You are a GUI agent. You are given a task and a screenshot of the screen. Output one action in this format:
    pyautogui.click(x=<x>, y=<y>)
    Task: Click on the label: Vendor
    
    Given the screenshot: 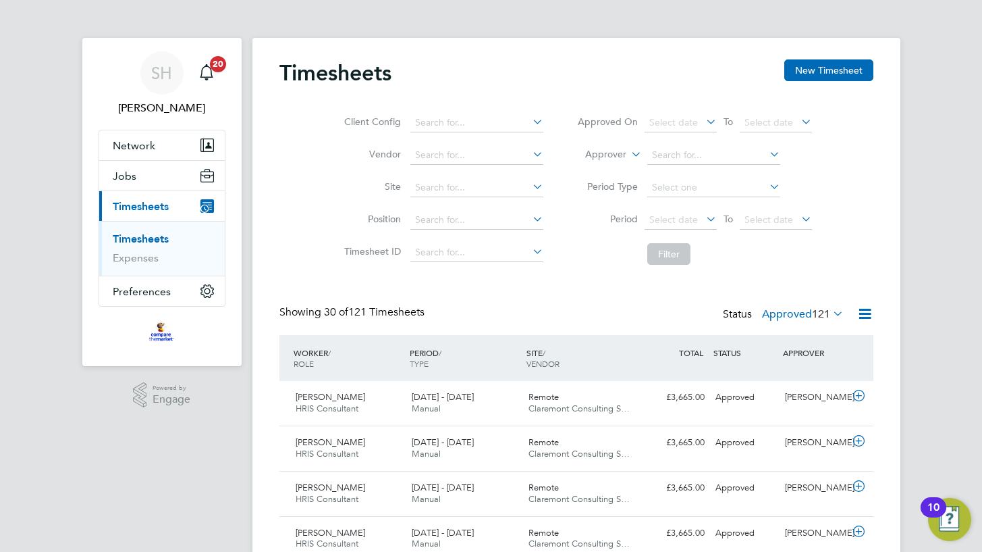 What is the action you would take?
    pyautogui.click(x=371, y=154)
    